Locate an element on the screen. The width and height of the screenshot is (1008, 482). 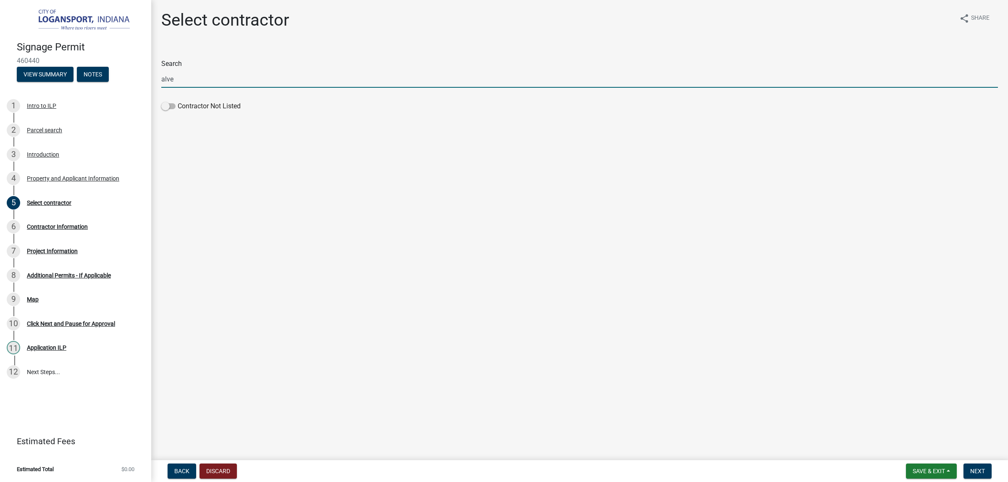
div: 2 is located at coordinates (13, 130).